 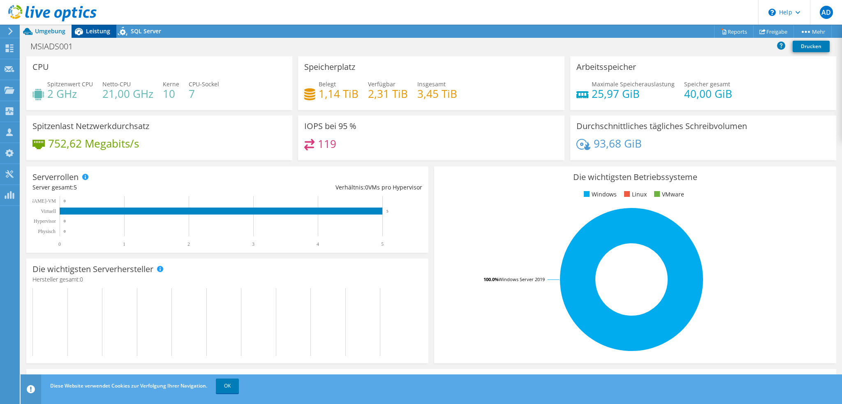 I want to click on h4: 7, so click(x=204, y=94).